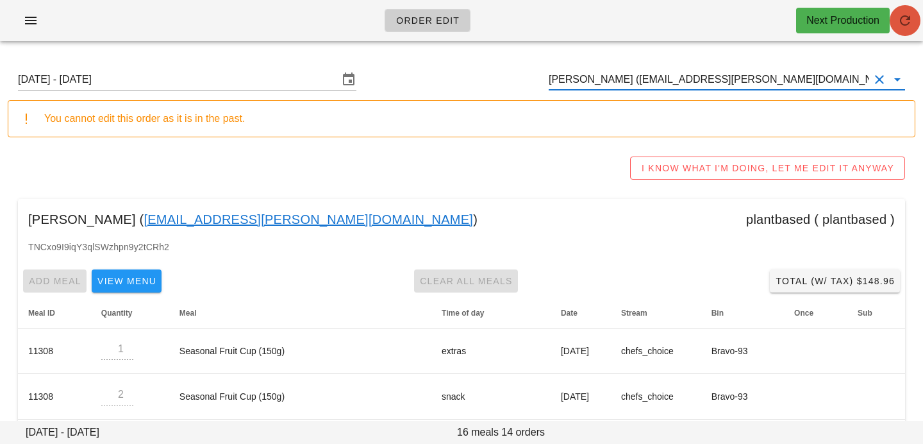  I want to click on span: Meal, so click(188, 313).